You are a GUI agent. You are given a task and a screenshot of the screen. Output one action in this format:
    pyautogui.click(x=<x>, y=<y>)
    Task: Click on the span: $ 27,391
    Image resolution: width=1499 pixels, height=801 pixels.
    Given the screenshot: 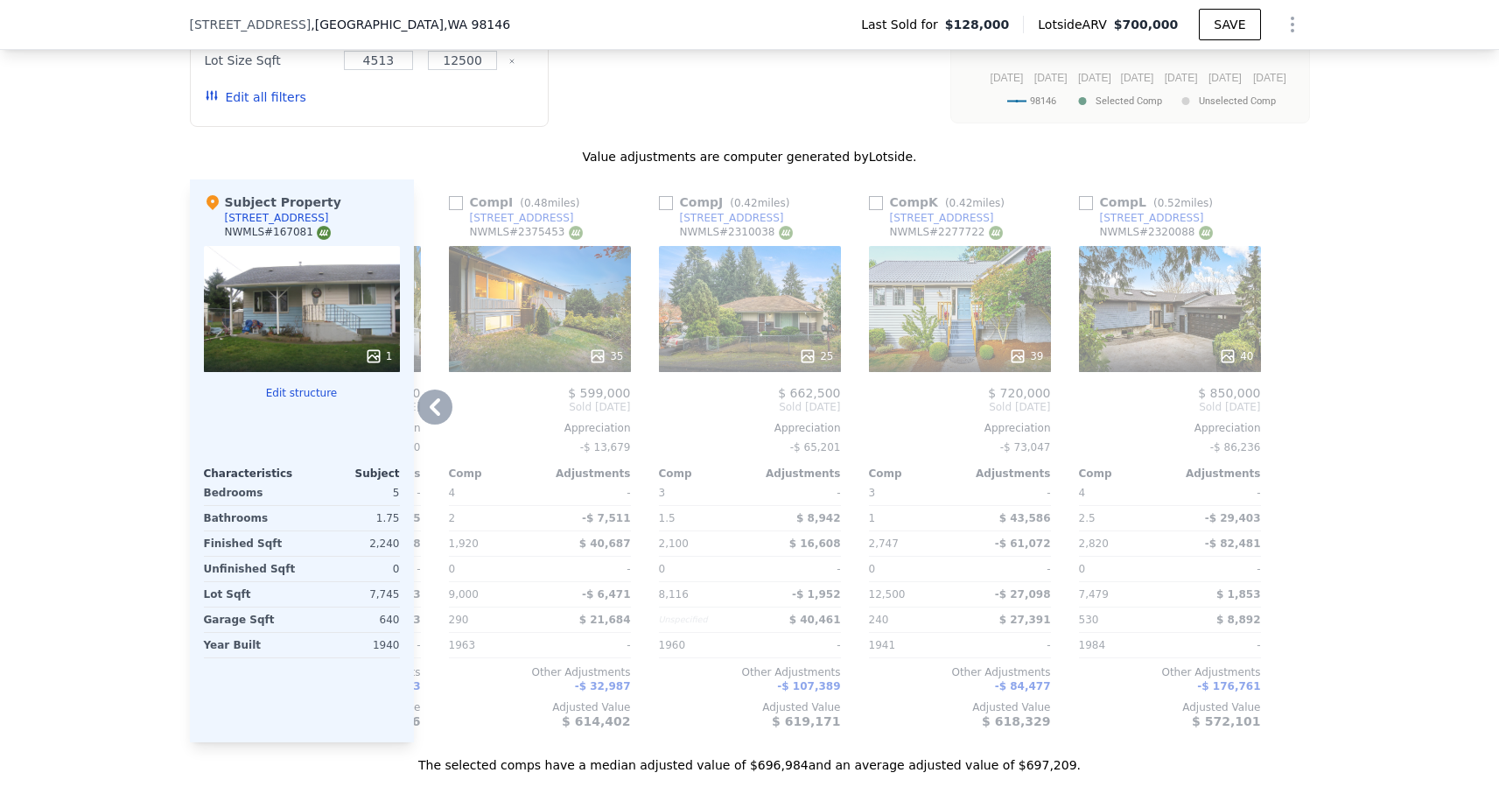 What is the action you would take?
    pyautogui.click(x=1025, y=619)
    